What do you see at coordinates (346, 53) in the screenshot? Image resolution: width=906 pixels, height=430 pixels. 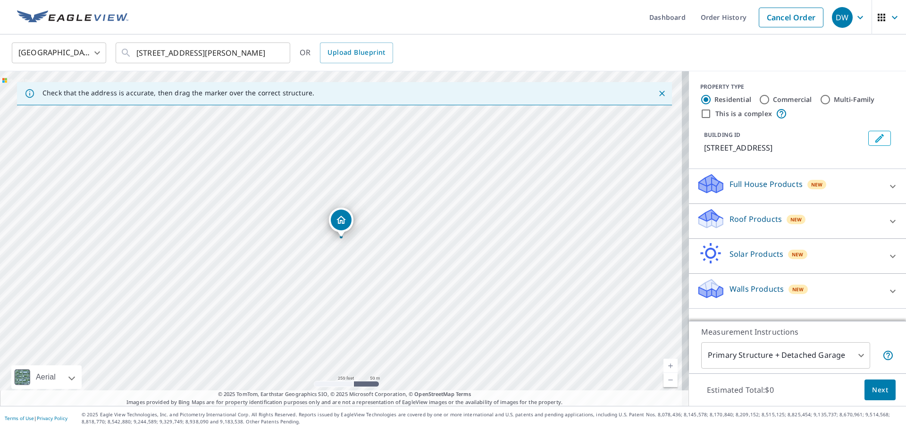 I see `div: OR` at bounding box center [346, 53].